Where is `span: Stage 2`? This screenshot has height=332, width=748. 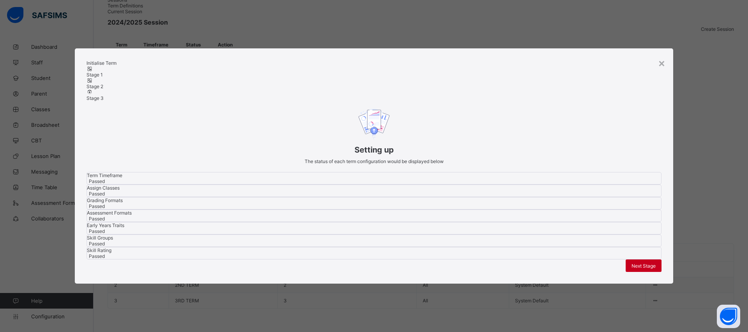 span: Stage 2 is located at coordinates (95, 86).